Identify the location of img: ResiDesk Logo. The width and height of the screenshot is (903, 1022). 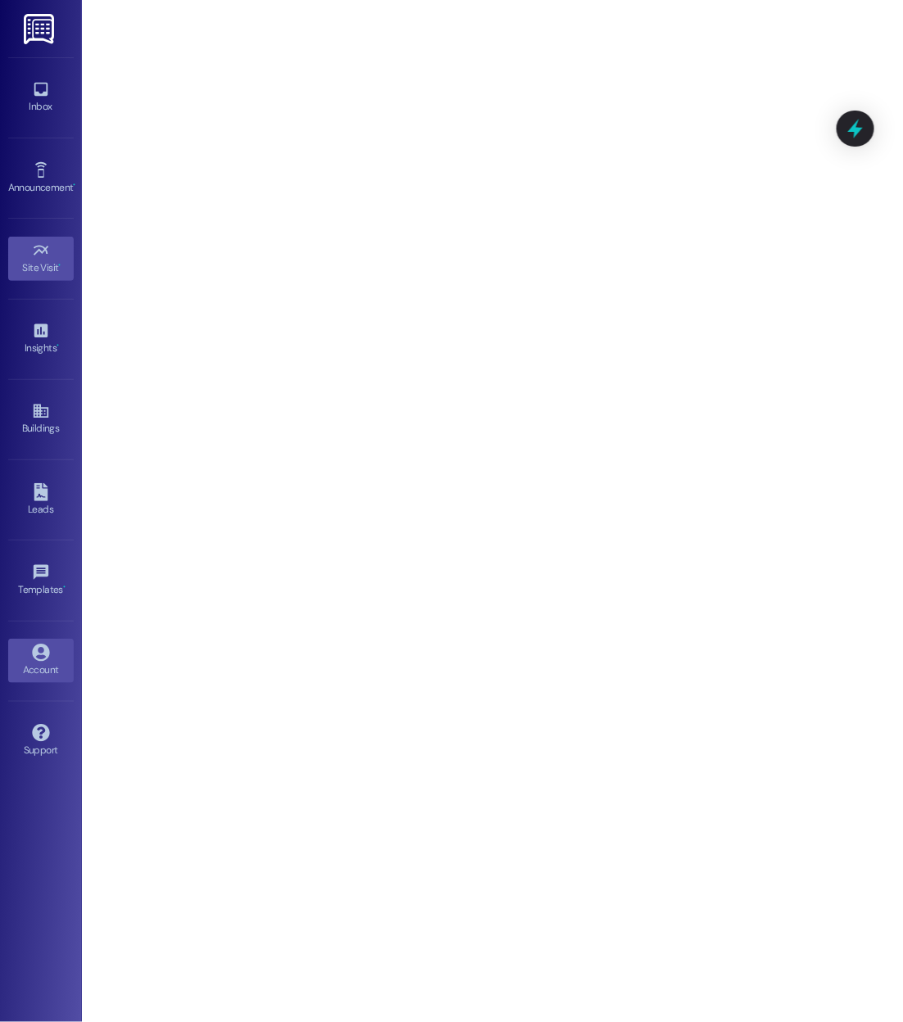
(40, 29).